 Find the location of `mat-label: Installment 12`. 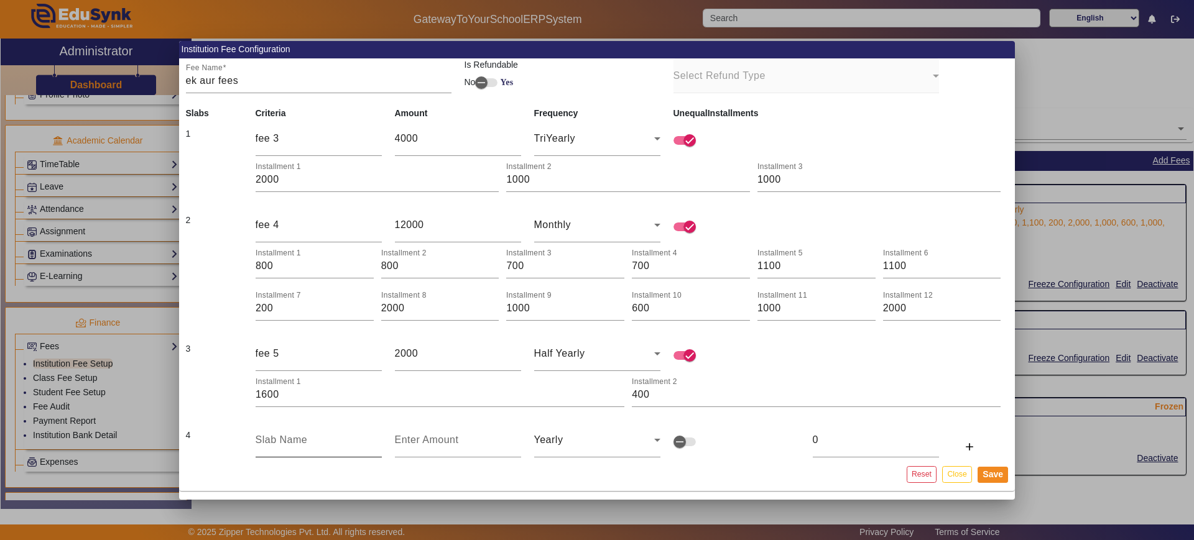

mat-label: Installment 12 is located at coordinates (908, 295).